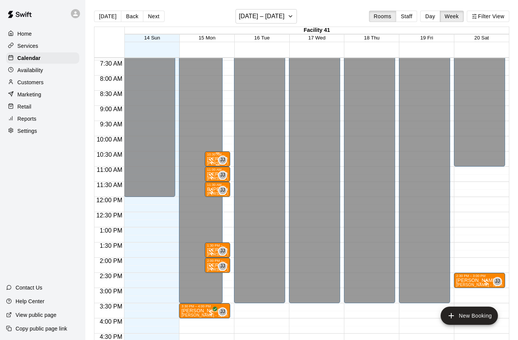 This screenshot has height=340, width=518. Describe the element at coordinates (317, 30) in the screenshot. I see `div: Facility 41` at that location.